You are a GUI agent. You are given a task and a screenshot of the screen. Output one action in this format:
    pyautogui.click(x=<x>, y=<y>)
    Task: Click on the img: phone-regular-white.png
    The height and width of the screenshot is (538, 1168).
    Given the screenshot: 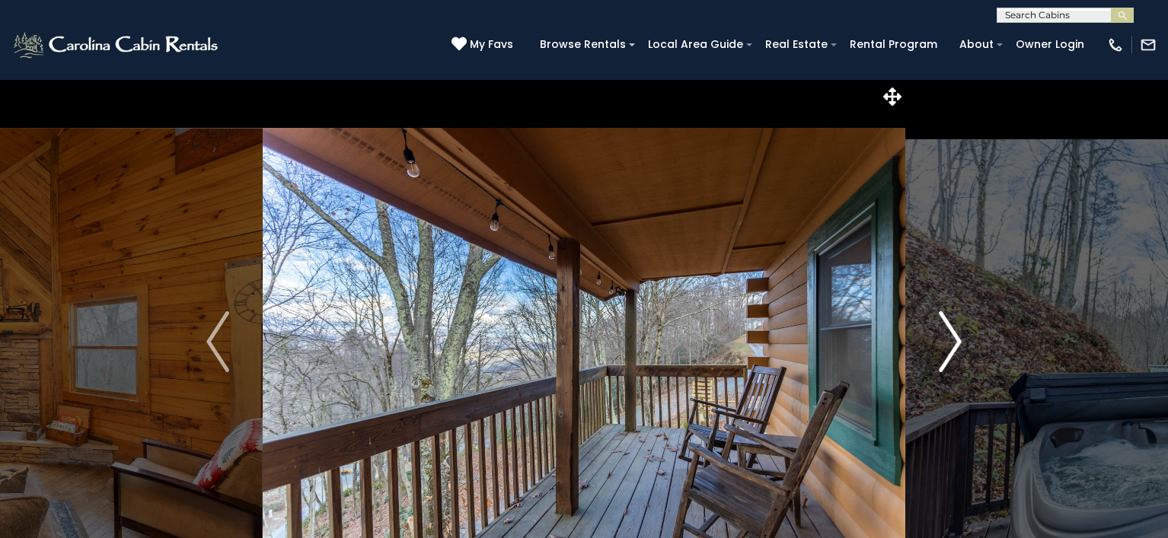 What is the action you would take?
    pyautogui.click(x=1115, y=45)
    